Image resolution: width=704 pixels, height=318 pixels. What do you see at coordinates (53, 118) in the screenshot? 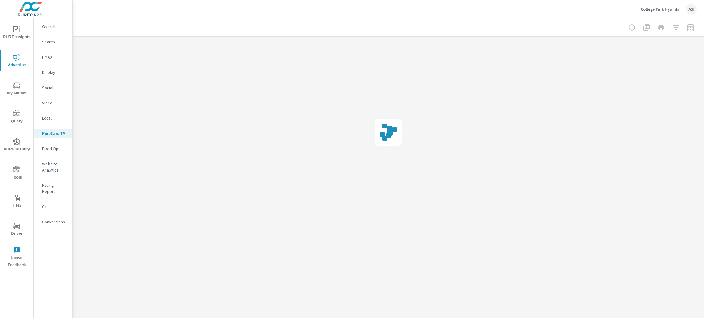
I see `div: Local` at bounding box center [53, 118].